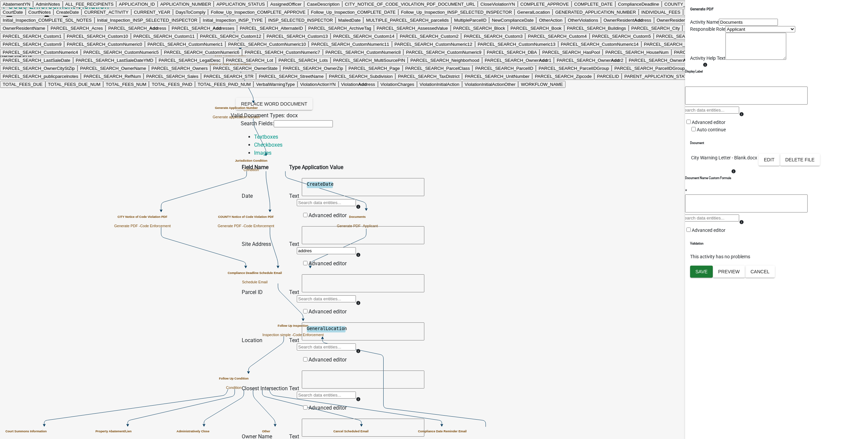 This screenshot has width=852, height=439. Describe the element at coordinates (76, 28) in the screenshot. I see `ngb-highlight: PARCEL_SEARCH_Acres` at that location.